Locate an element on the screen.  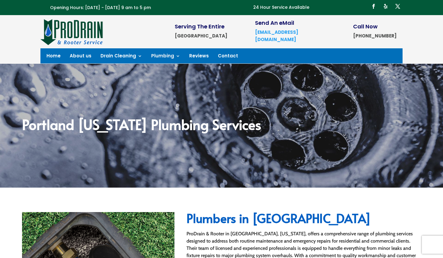
a: Plumbing is located at coordinates (166, 57).